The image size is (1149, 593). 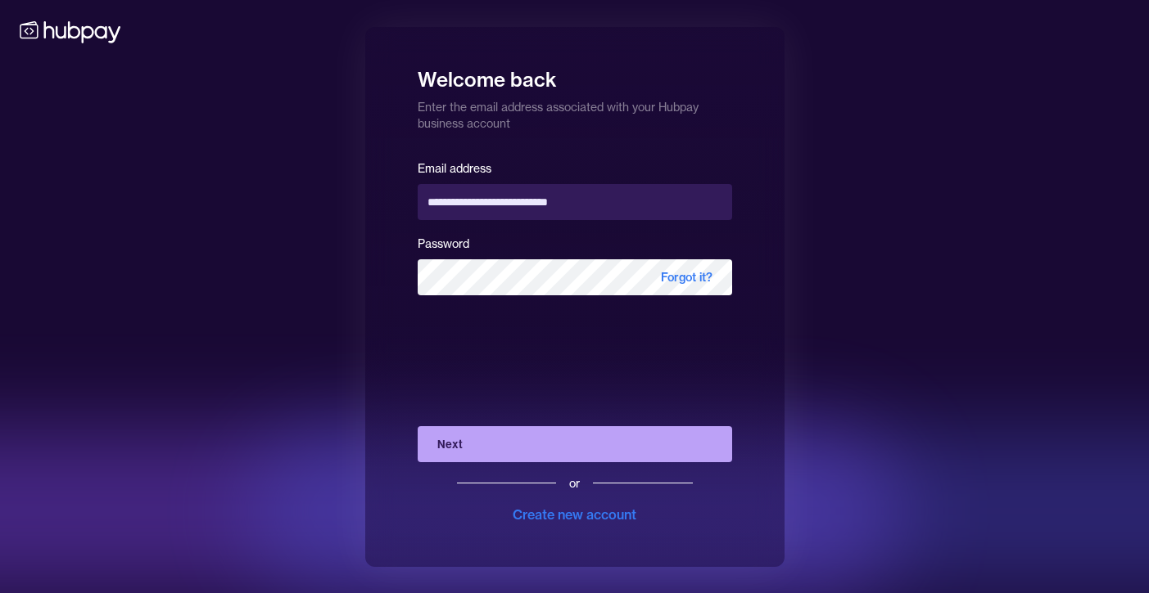 I want to click on label: Password, so click(x=443, y=244).